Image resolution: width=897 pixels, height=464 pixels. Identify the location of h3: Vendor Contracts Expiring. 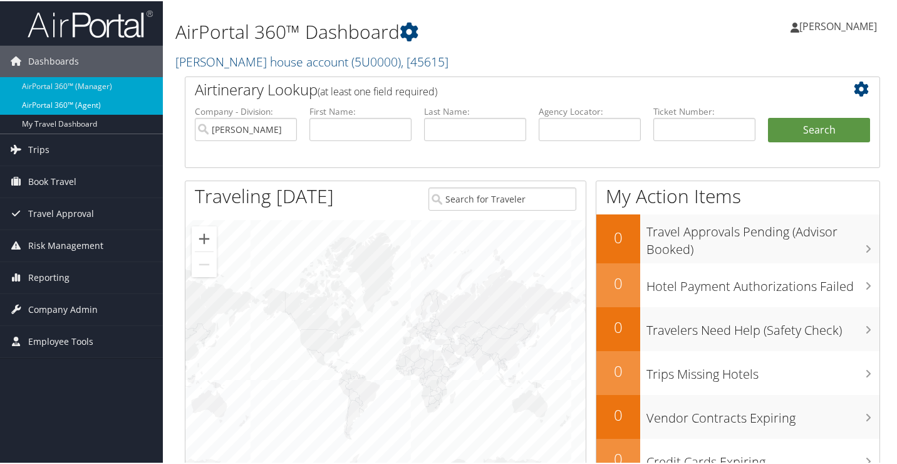
(763, 414).